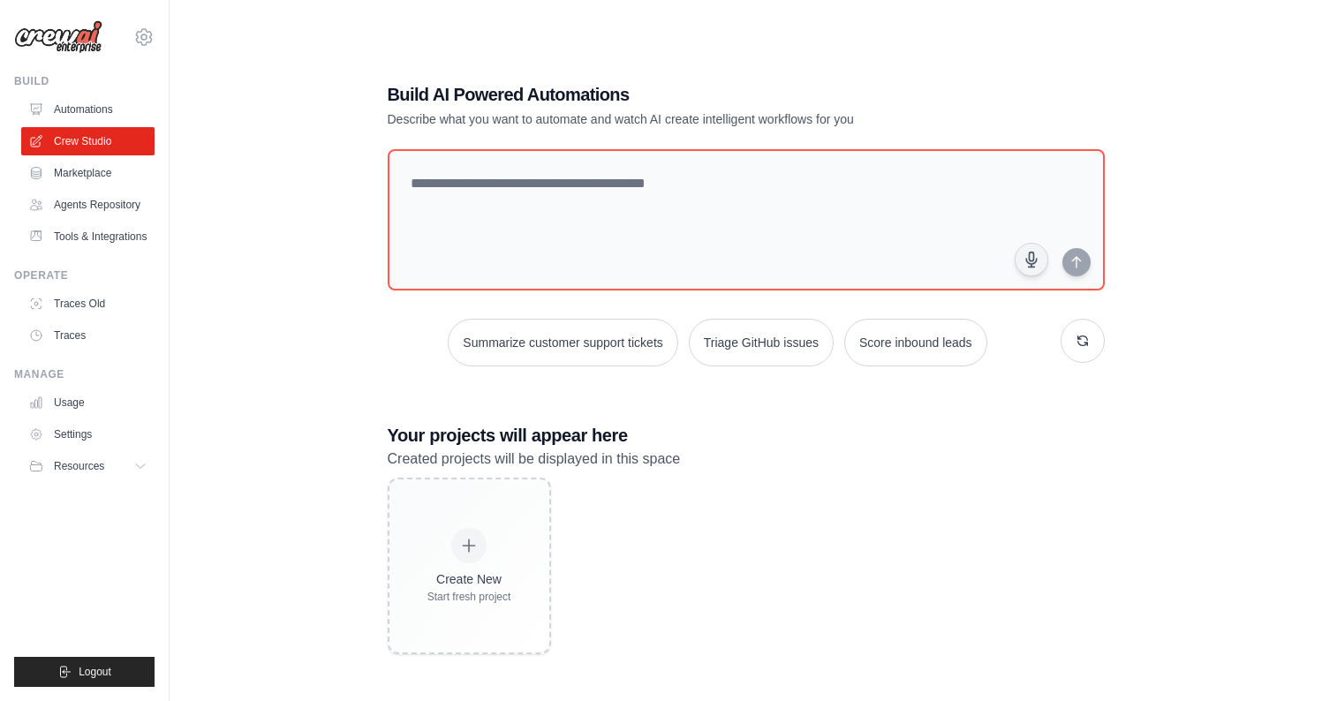  Describe the element at coordinates (87, 335) in the screenshot. I see `a: Traces` at that location.